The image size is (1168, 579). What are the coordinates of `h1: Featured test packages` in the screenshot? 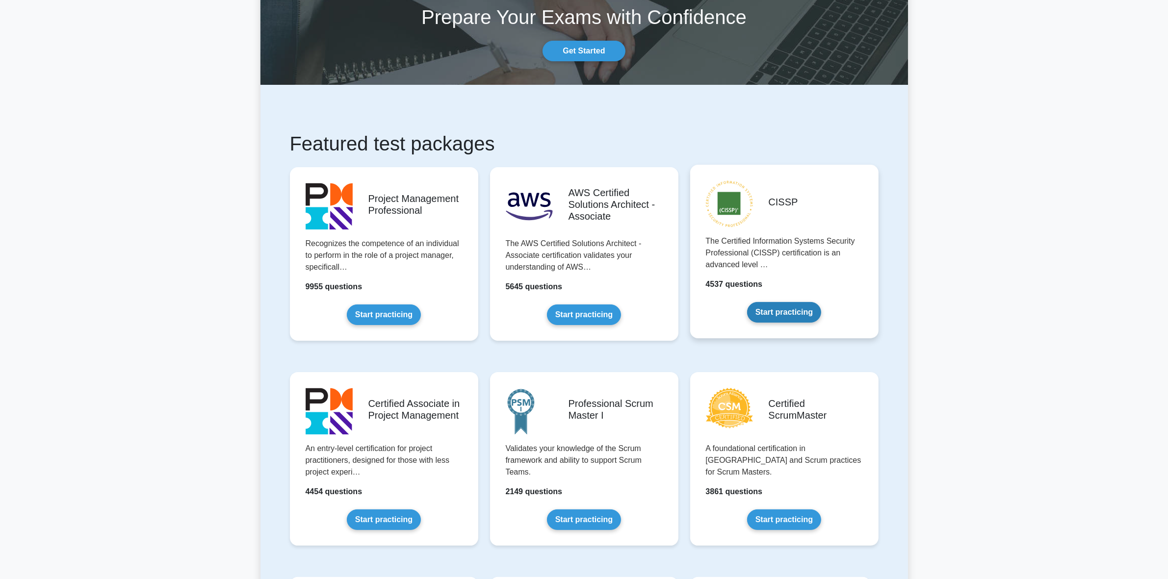 It's located at (584, 144).